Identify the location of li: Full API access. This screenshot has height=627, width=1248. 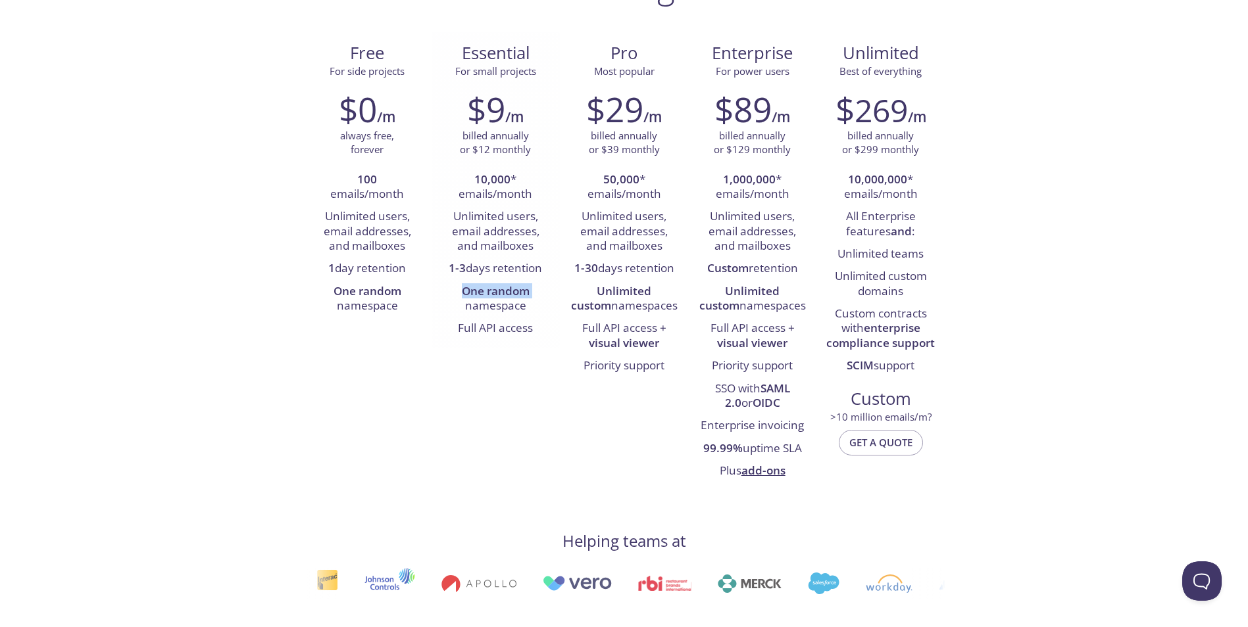
(495, 329).